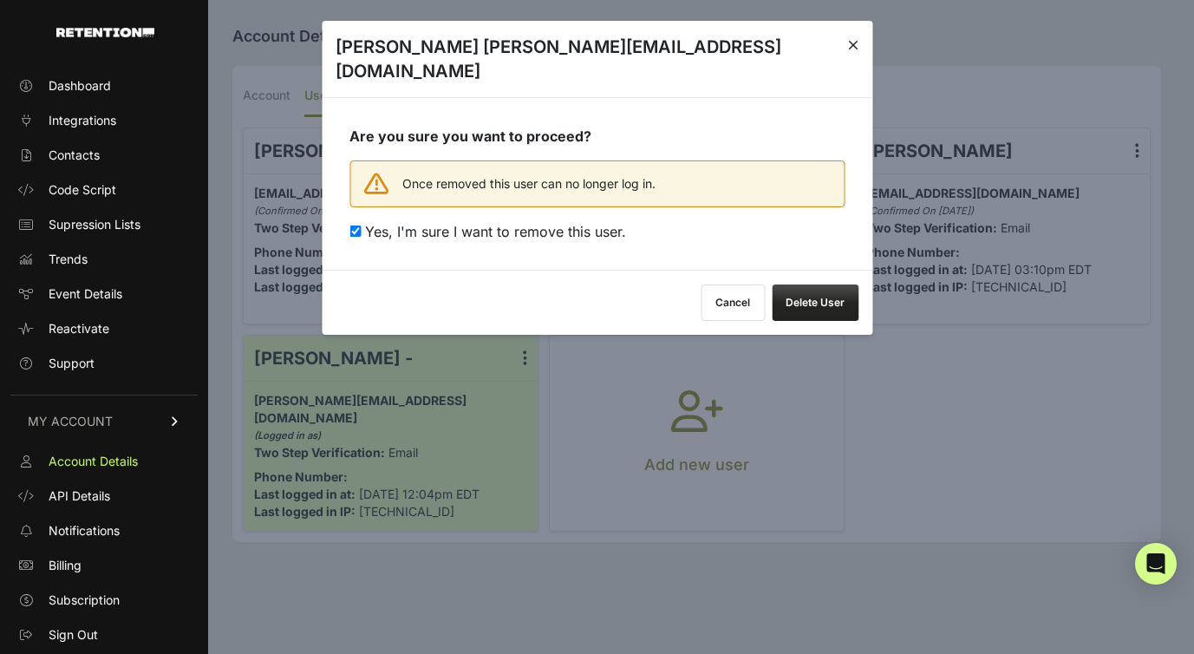  Describe the element at coordinates (105, 32) in the screenshot. I see `img: Retention.com` at that location.